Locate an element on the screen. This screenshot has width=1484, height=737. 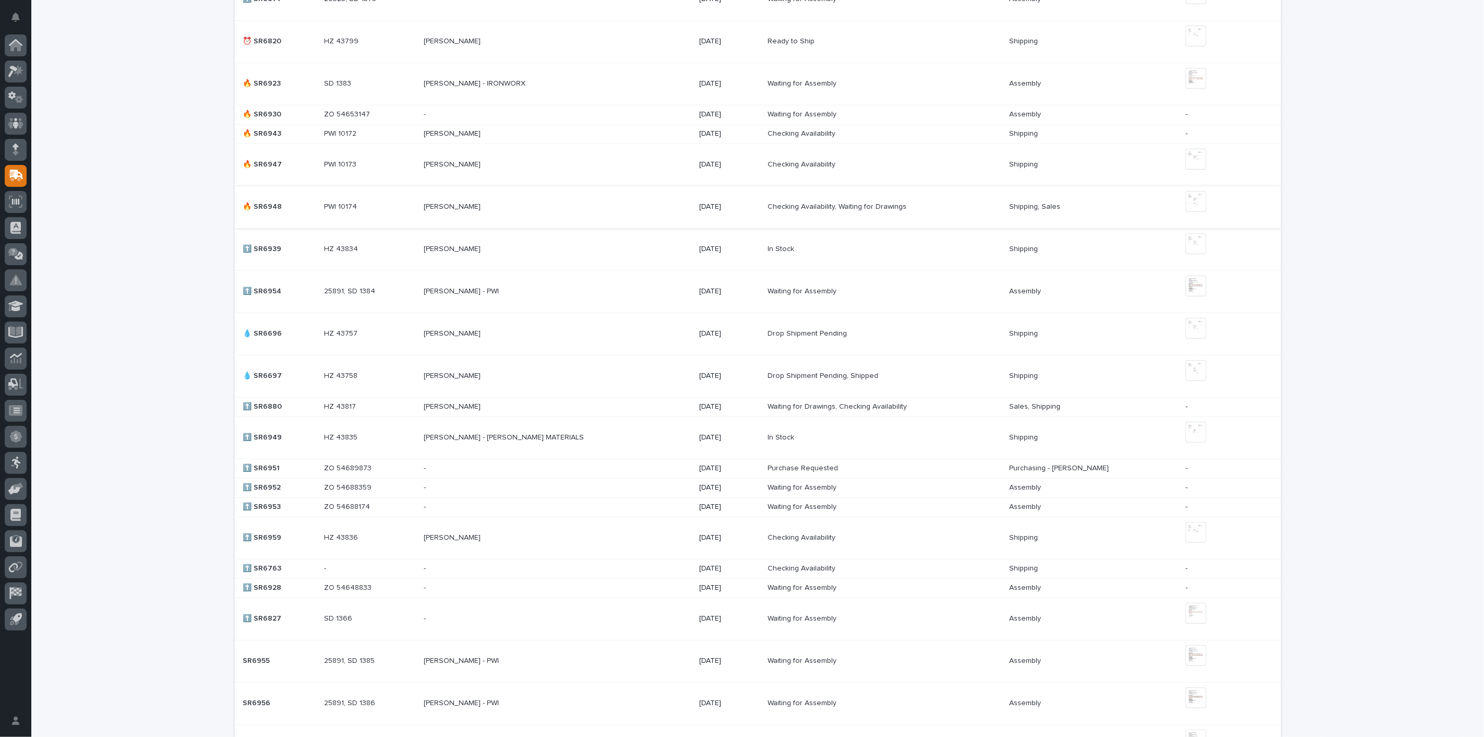
p: PWI 10173 is located at coordinates (341, 163).